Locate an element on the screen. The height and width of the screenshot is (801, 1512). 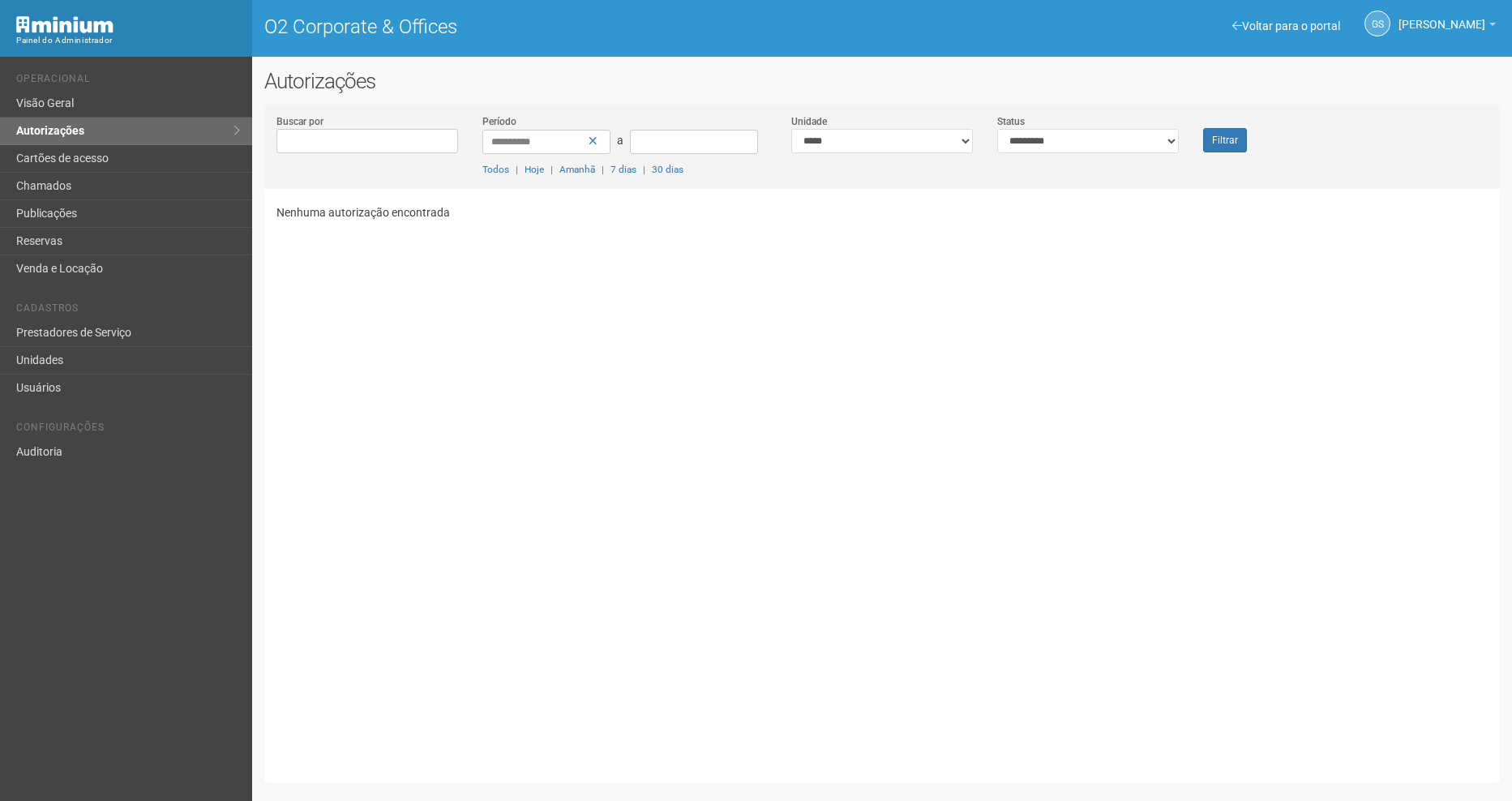
li: Configurações is located at coordinates (128, 429).